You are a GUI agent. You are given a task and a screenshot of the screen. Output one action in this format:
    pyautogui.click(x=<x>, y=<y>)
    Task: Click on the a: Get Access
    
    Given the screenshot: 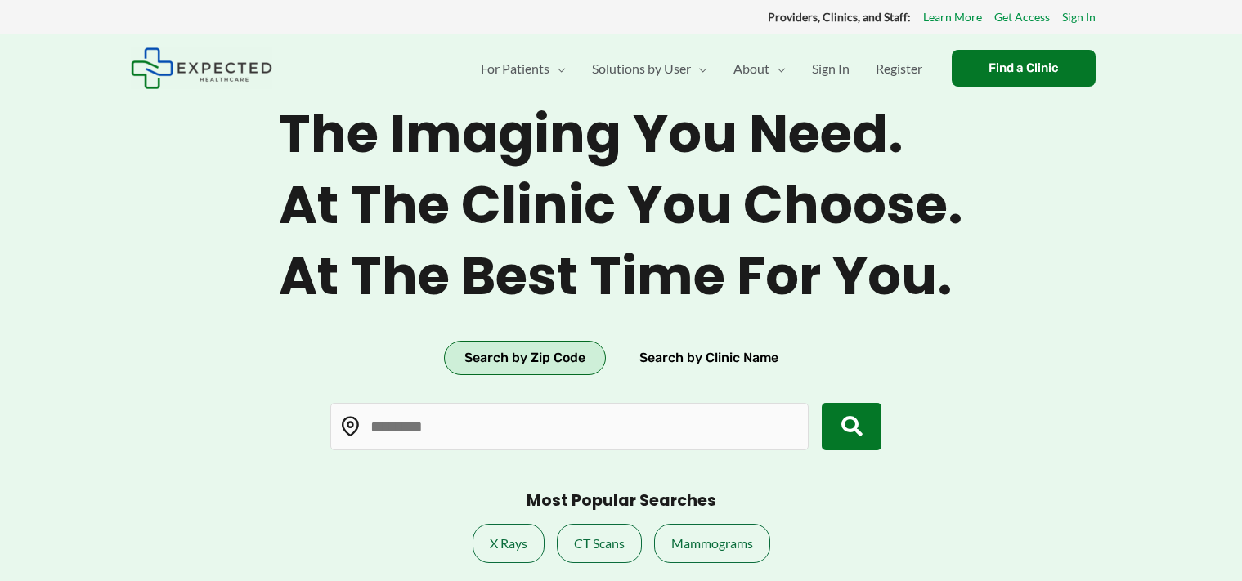 What is the action you would take?
    pyautogui.click(x=1022, y=17)
    